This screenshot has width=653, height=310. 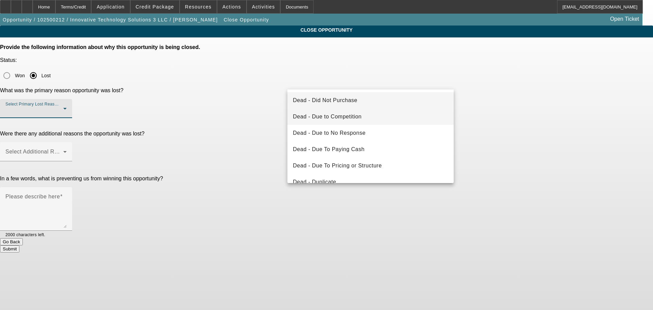 What do you see at coordinates (329, 149) in the screenshot?
I see `span: Dead - Due To Paying Cash` at bounding box center [329, 149].